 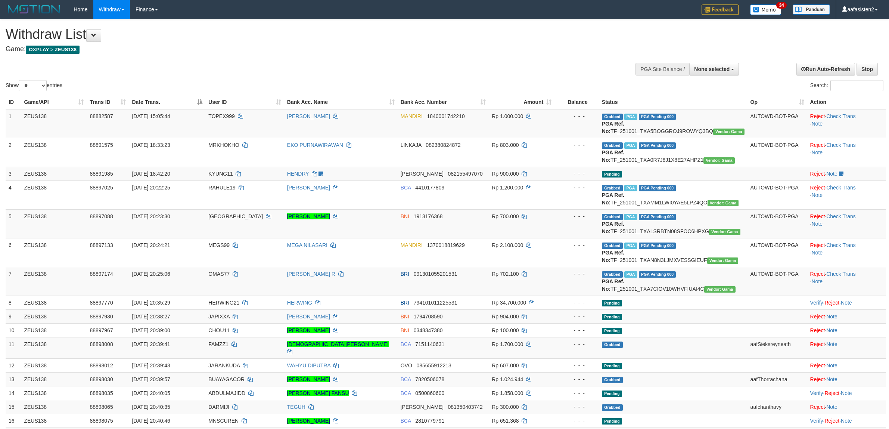 I want to click on a: WAHYU DIPUTRA, so click(x=309, y=365).